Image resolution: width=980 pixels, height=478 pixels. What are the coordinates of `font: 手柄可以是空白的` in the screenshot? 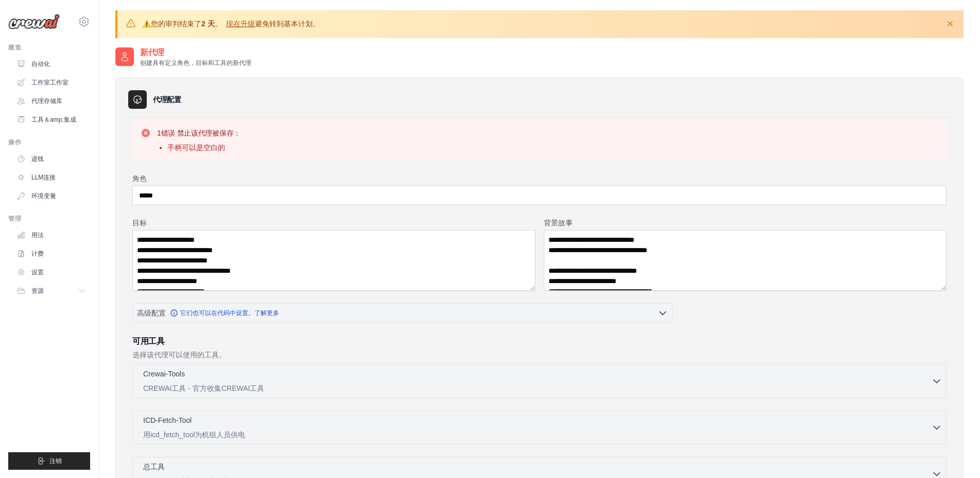 It's located at (196, 147).